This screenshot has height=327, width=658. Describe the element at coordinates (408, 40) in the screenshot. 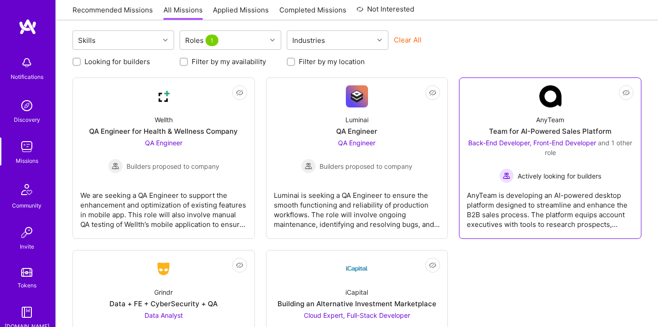

I see `button: Clear All` at that location.